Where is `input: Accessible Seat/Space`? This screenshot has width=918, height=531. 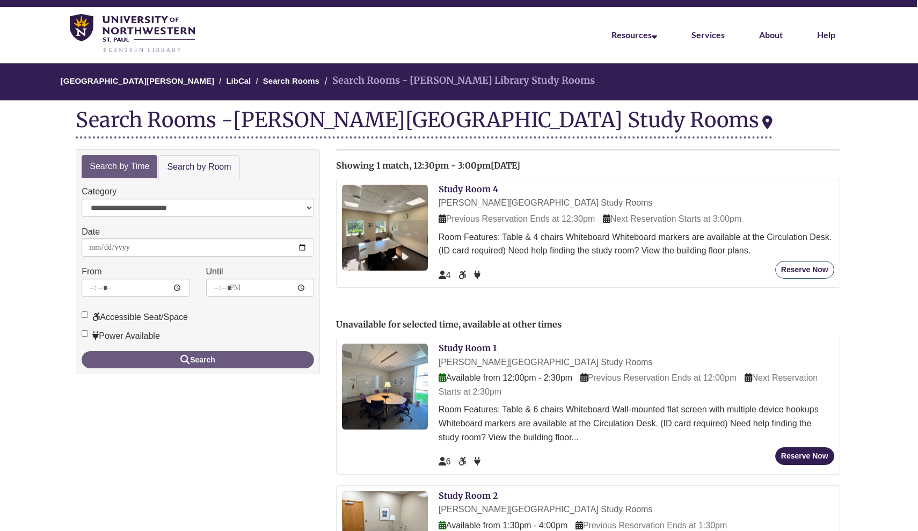
input: Accessible Seat/Space is located at coordinates (85, 315).